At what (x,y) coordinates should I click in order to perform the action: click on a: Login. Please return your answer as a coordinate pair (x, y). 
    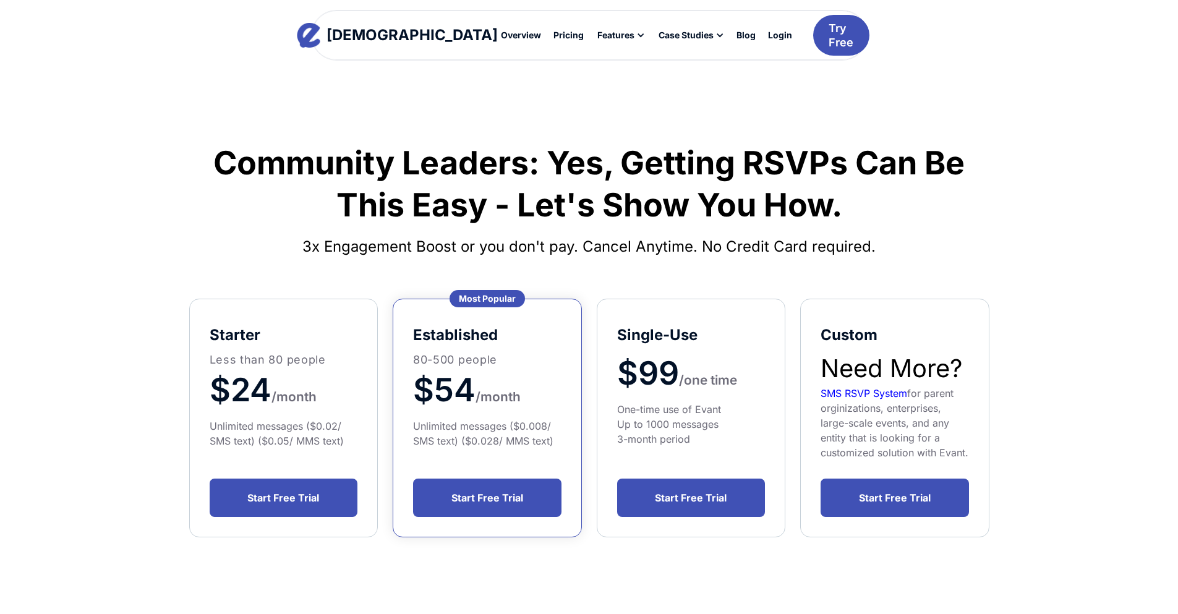
    Looking at the image, I should click on (779, 35).